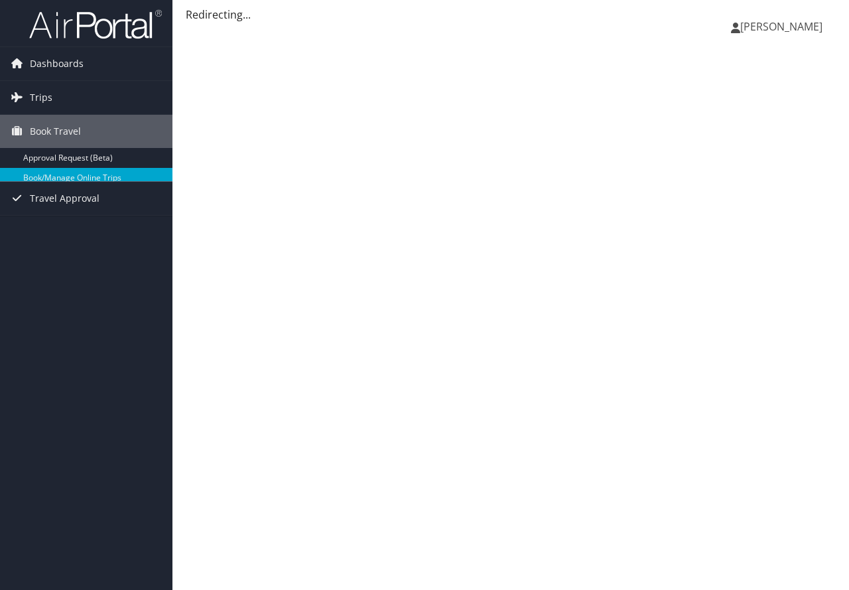 This screenshot has width=849, height=590. I want to click on div: Redirecting..., so click(511, 15).